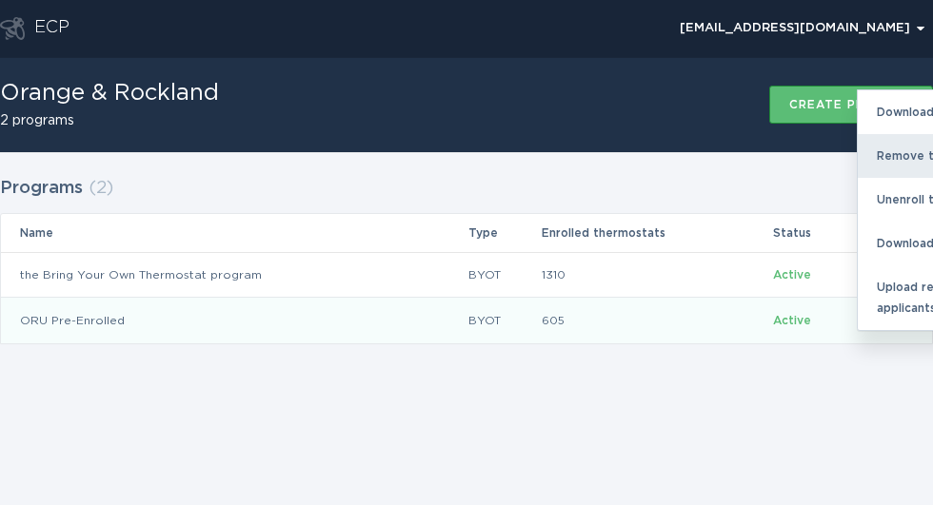  What do you see at coordinates (466, 321) in the screenshot?
I see `tr: 6f43e22977674f4aadd76b9397407184` at bounding box center [466, 321].